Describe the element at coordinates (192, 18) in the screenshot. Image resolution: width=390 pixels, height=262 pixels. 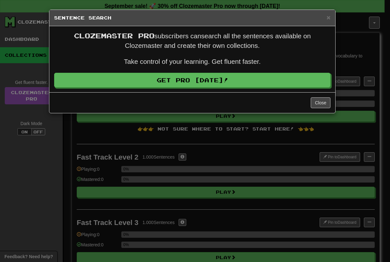
I see `h5: Sentence Search` at that location.